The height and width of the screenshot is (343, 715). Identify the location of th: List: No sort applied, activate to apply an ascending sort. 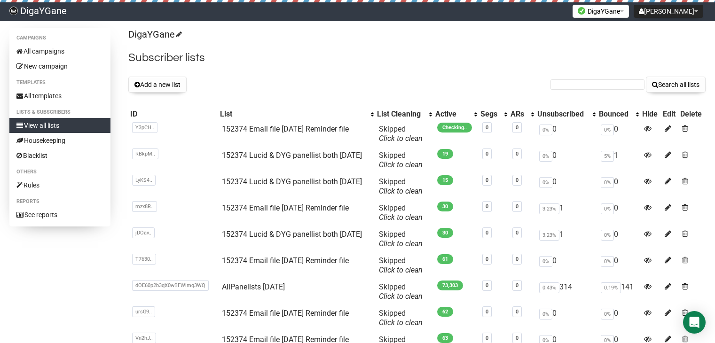
(296, 114).